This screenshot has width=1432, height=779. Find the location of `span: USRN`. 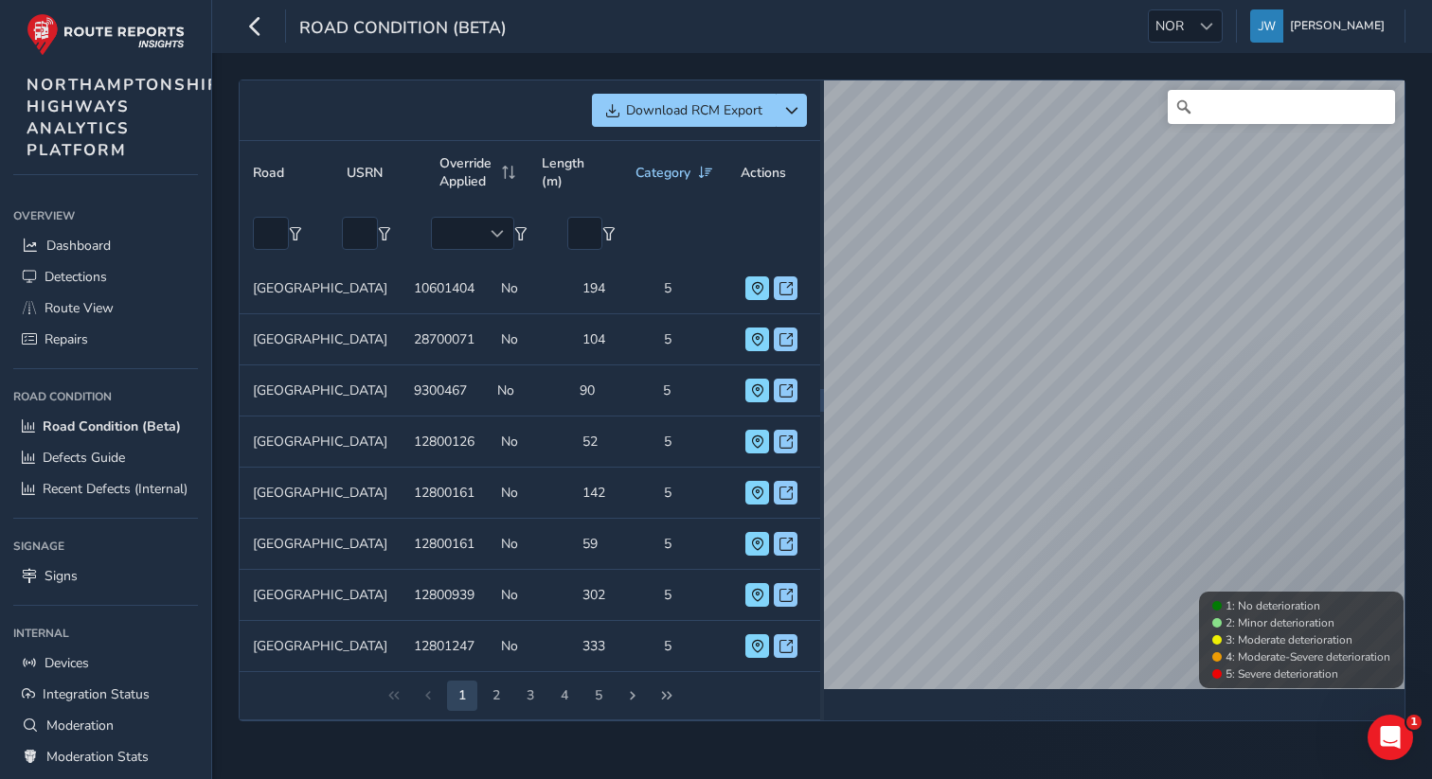

span: USRN is located at coordinates (365, 172).